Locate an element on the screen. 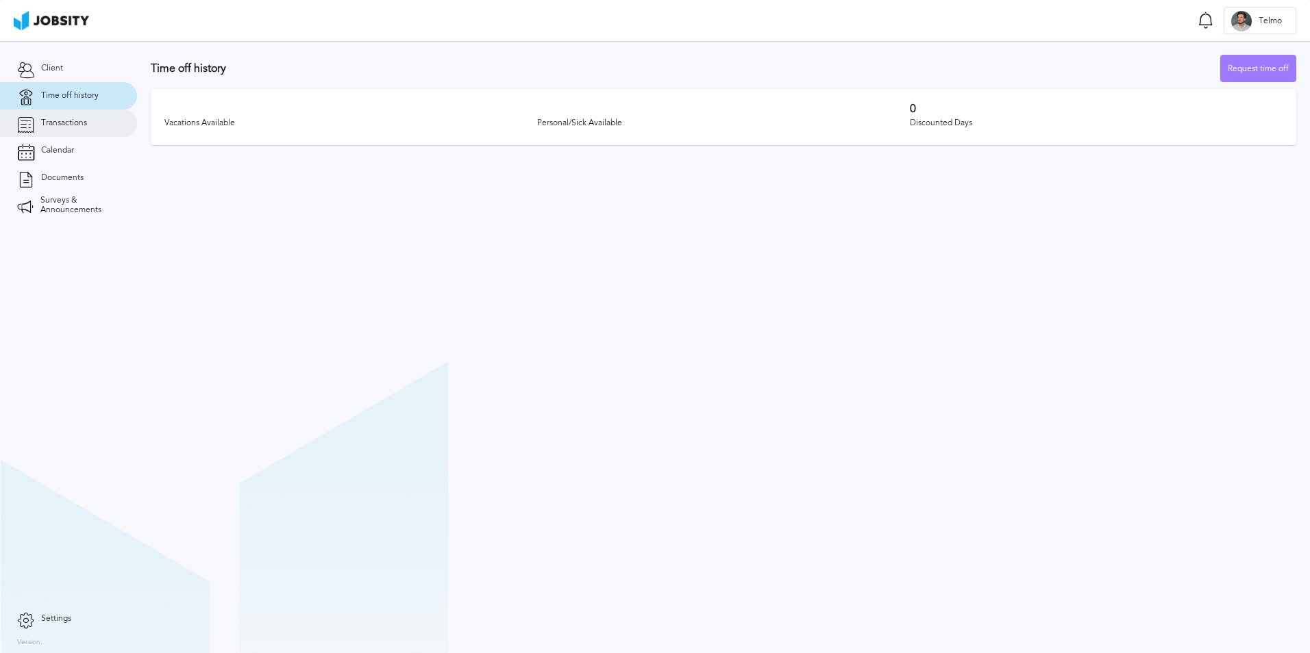 The height and width of the screenshot is (653, 1310). h3: 0 is located at coordinates (1096, 109).